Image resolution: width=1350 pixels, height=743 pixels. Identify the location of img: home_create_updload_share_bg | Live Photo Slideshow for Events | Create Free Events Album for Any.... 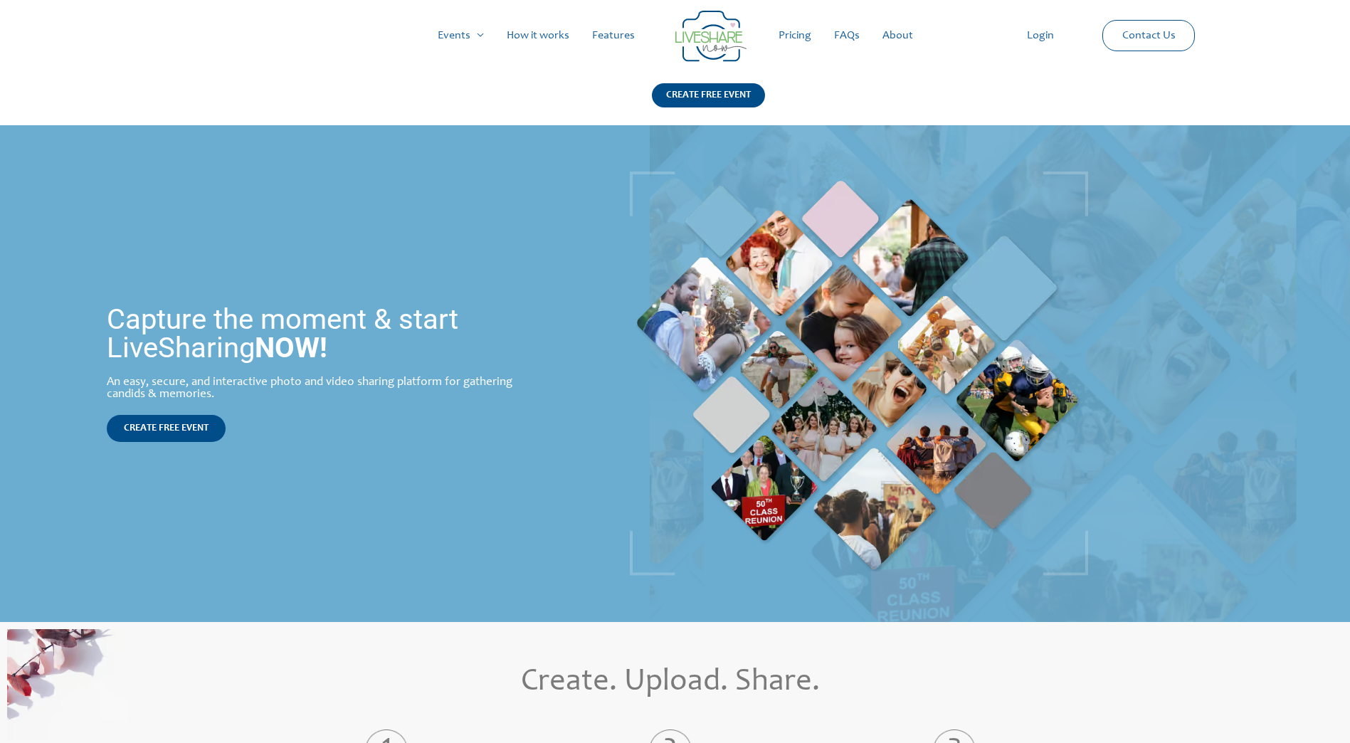
(68, 684).